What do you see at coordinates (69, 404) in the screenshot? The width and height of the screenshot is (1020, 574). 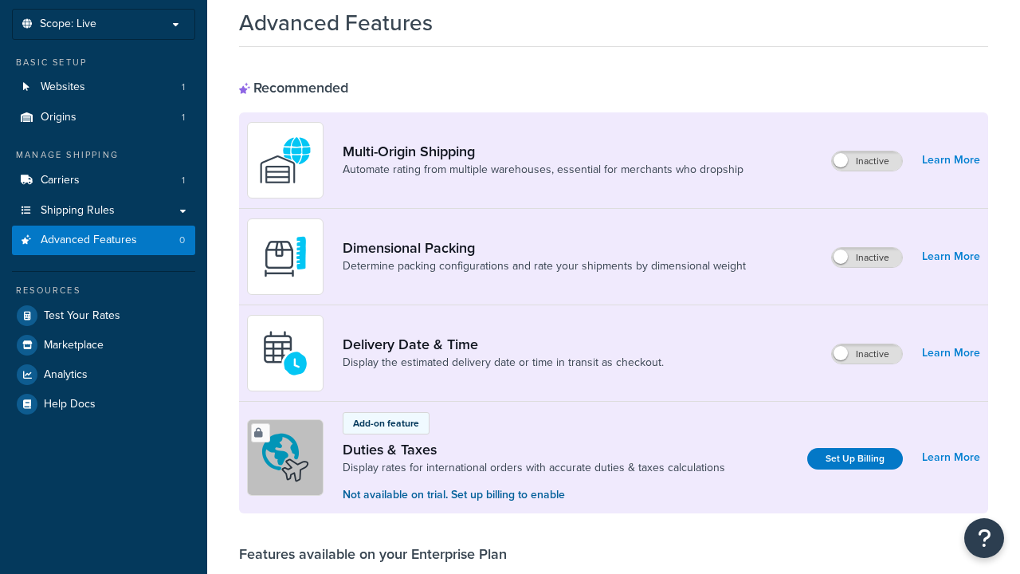 I see `span: Help Docs` at bounding box center [69, 404].